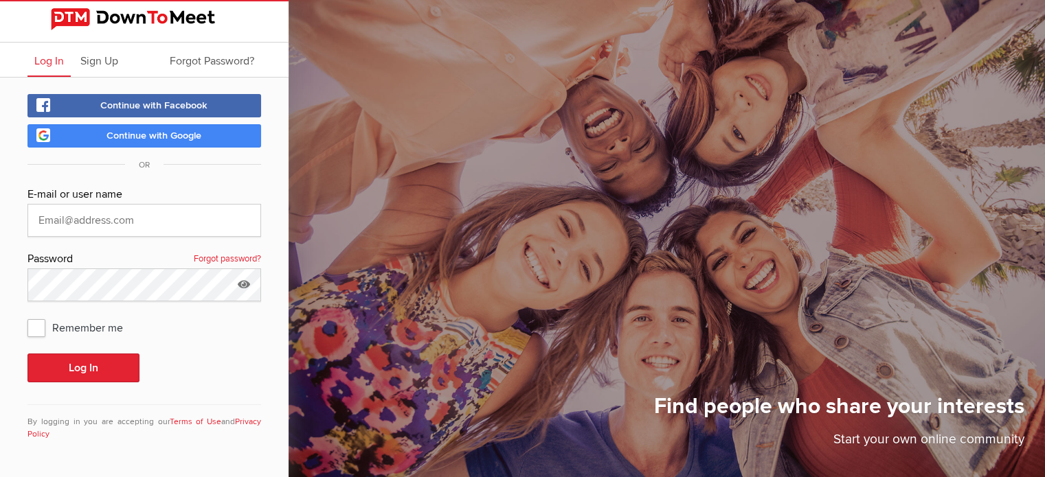 This screenshot has width=1045, height=477. What do you see at coordinates (82, 328) in the screenshot?
I see `span: Remember me` at bounding box center [82, 328].